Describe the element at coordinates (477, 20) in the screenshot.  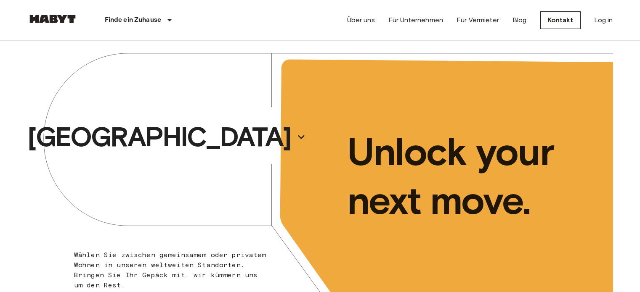
I see `a: Für Vermieter` at that location.